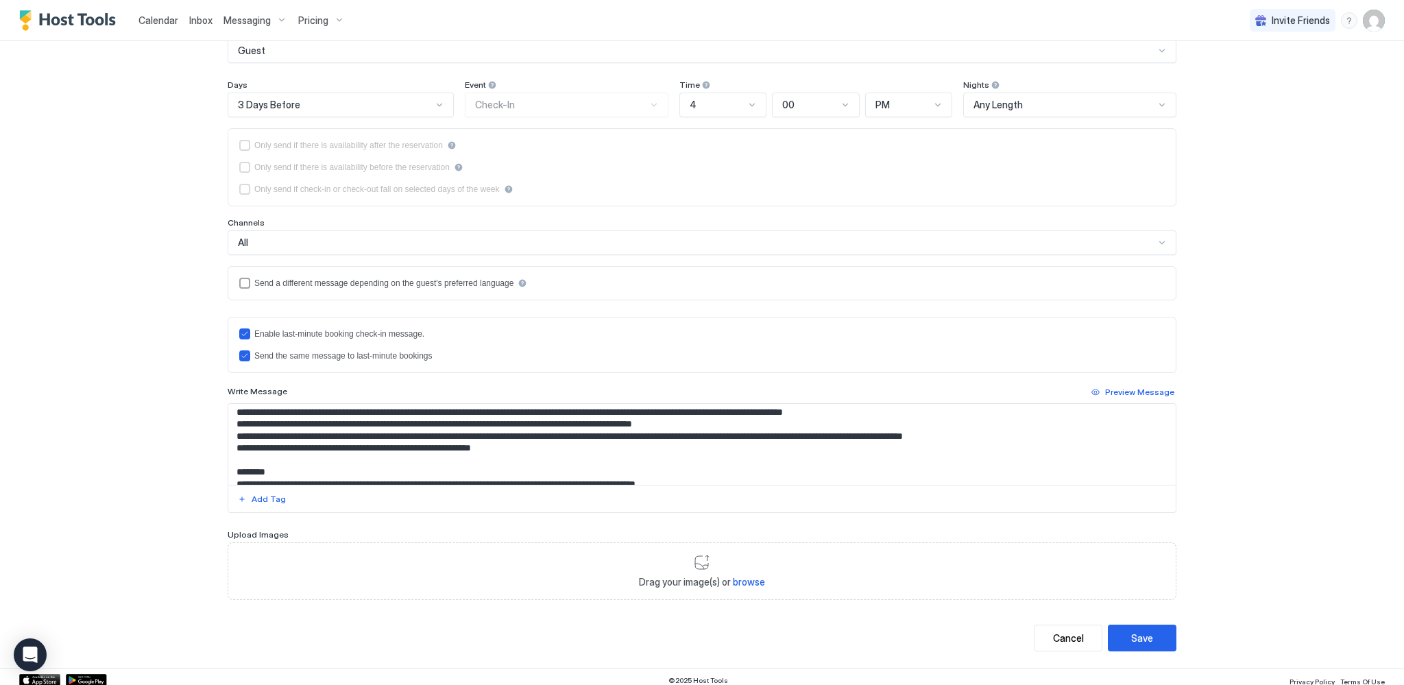 The height and width of the screenshot is (685, 1404). I want to click on span: Write Message, so click(257, 391).